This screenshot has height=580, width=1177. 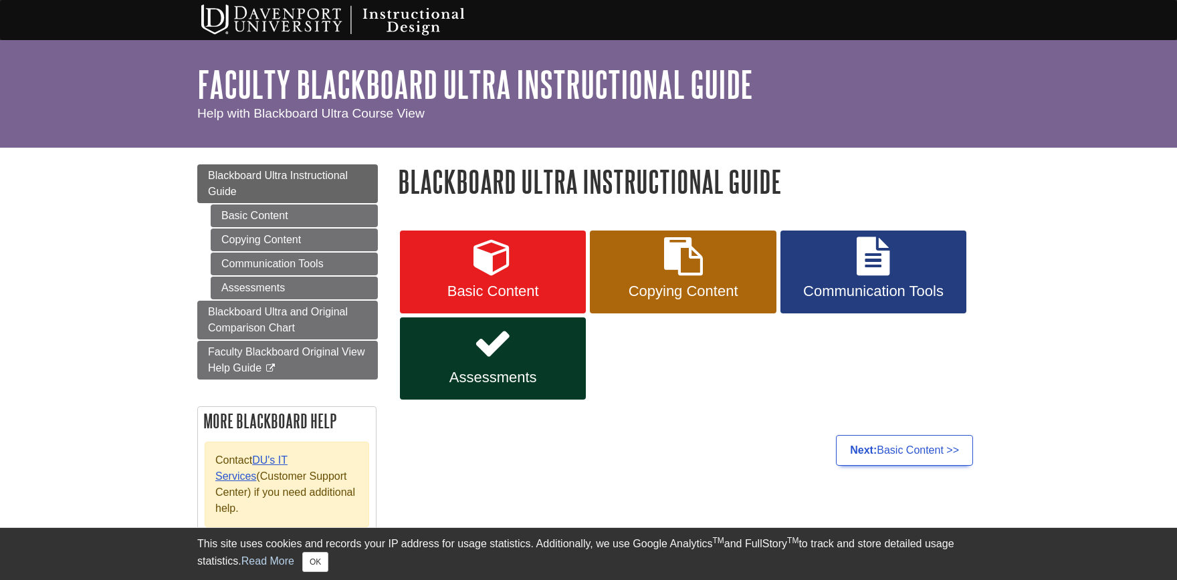 I want to click on a: Faculty Blackboard Original View Help Guide, so click(x=288, y=360).